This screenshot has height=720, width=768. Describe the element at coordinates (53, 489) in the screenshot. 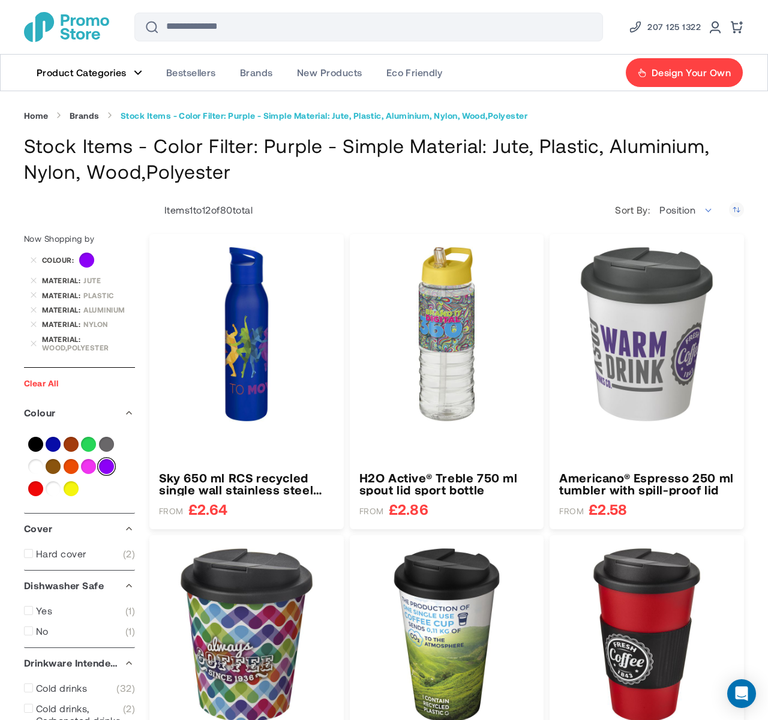

I see `a: White` at that location.